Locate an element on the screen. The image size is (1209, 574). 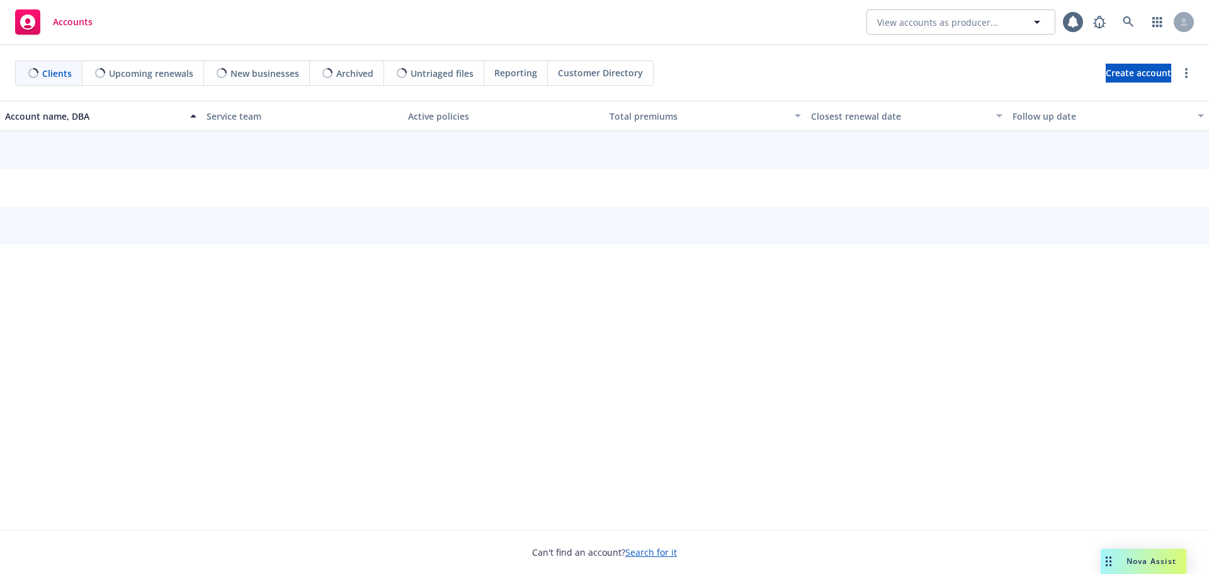
button: Nova Assist is located at coordinates (1143, 561).